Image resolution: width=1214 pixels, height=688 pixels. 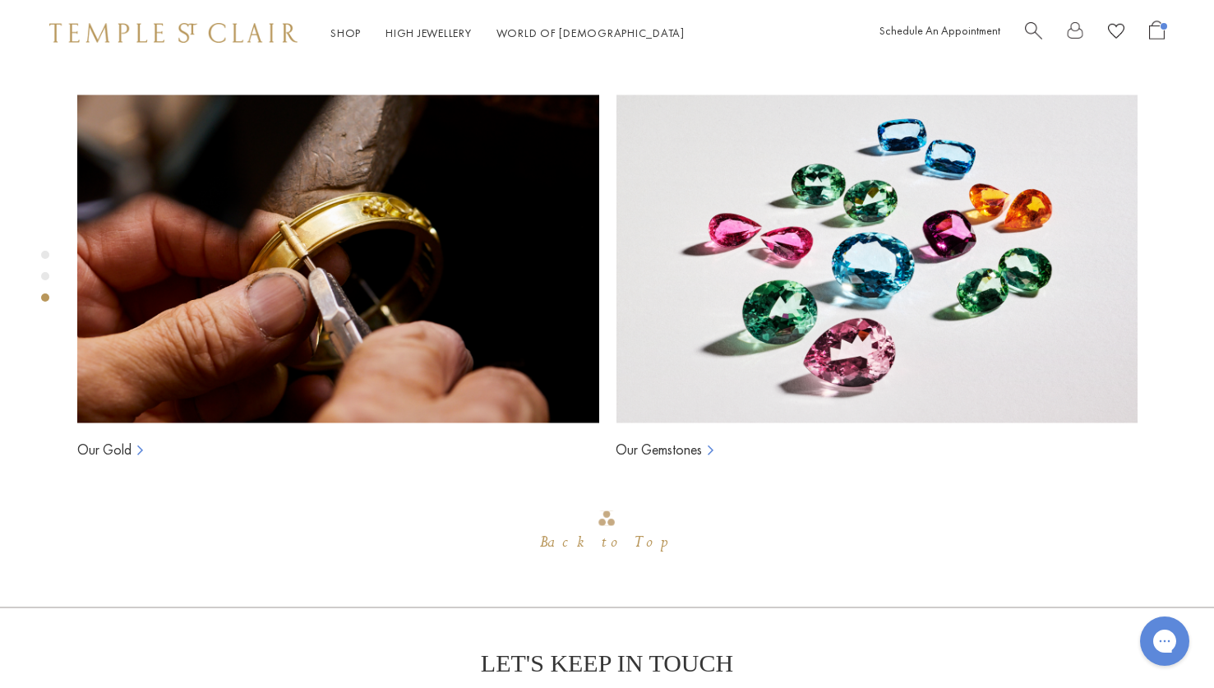 I want to click on div: Product gallery navigation, so click(x=45, y=280).